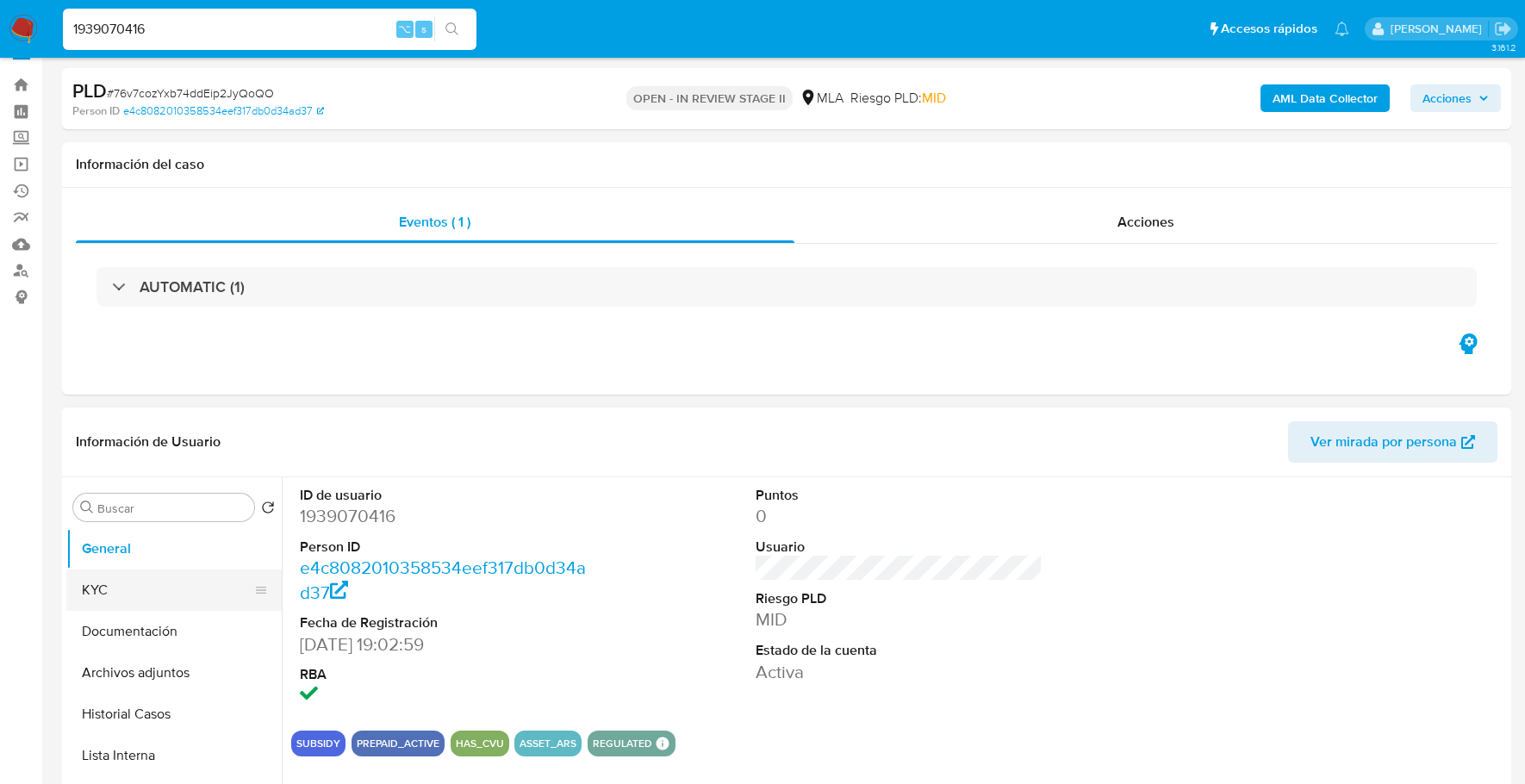 The height and width of the screenshot is (784, 1525). I want to click on button: search-icon, so click(452, 30).